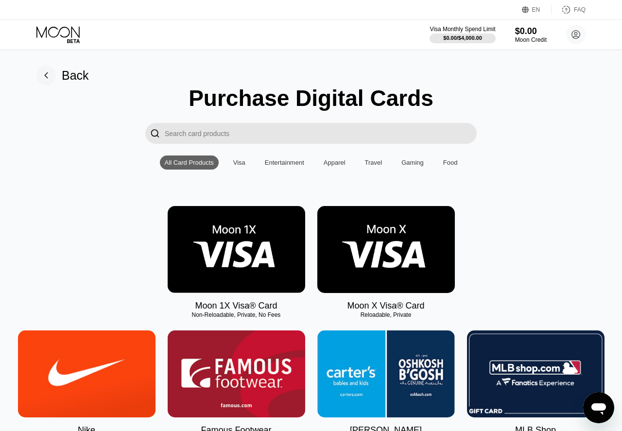  What do you see at coordinates (385, 306) in the screenshot?
I see `div: Moon X Visa® Card` at bounding box center [385, 306].